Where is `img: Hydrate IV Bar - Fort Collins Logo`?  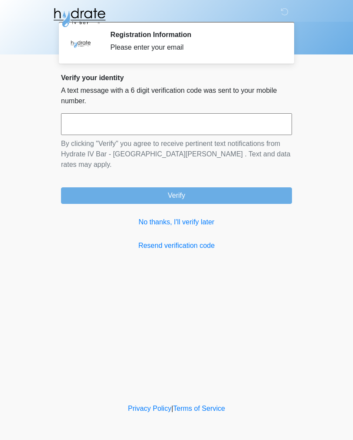 img: Hydrate IV Bar - Fort Collins Logo is located at coordinates (79, 17).